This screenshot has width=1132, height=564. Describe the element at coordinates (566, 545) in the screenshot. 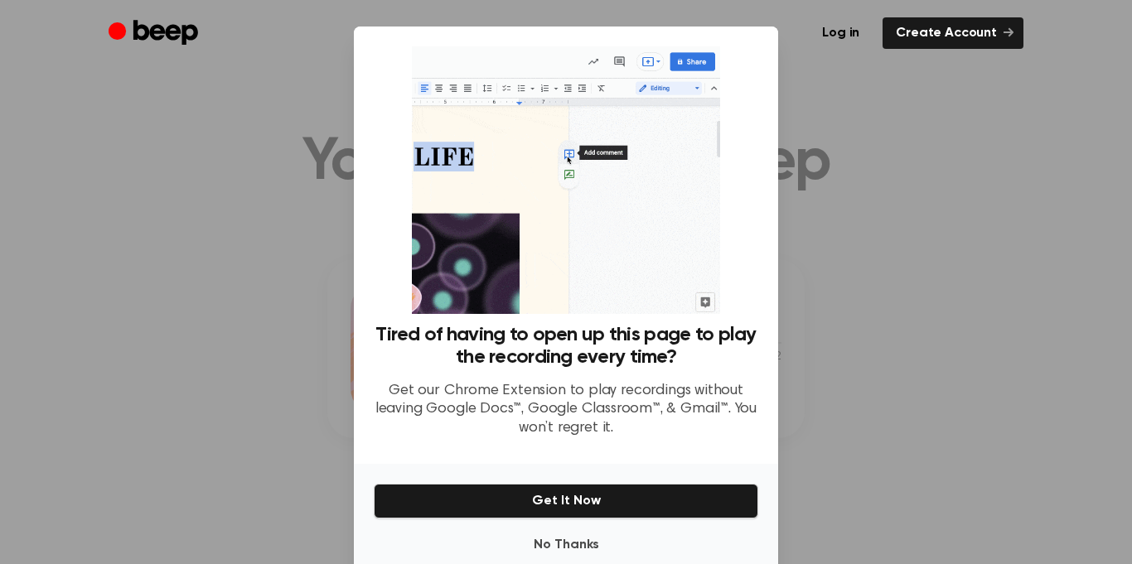

I see `button: No Thanks` at that location.